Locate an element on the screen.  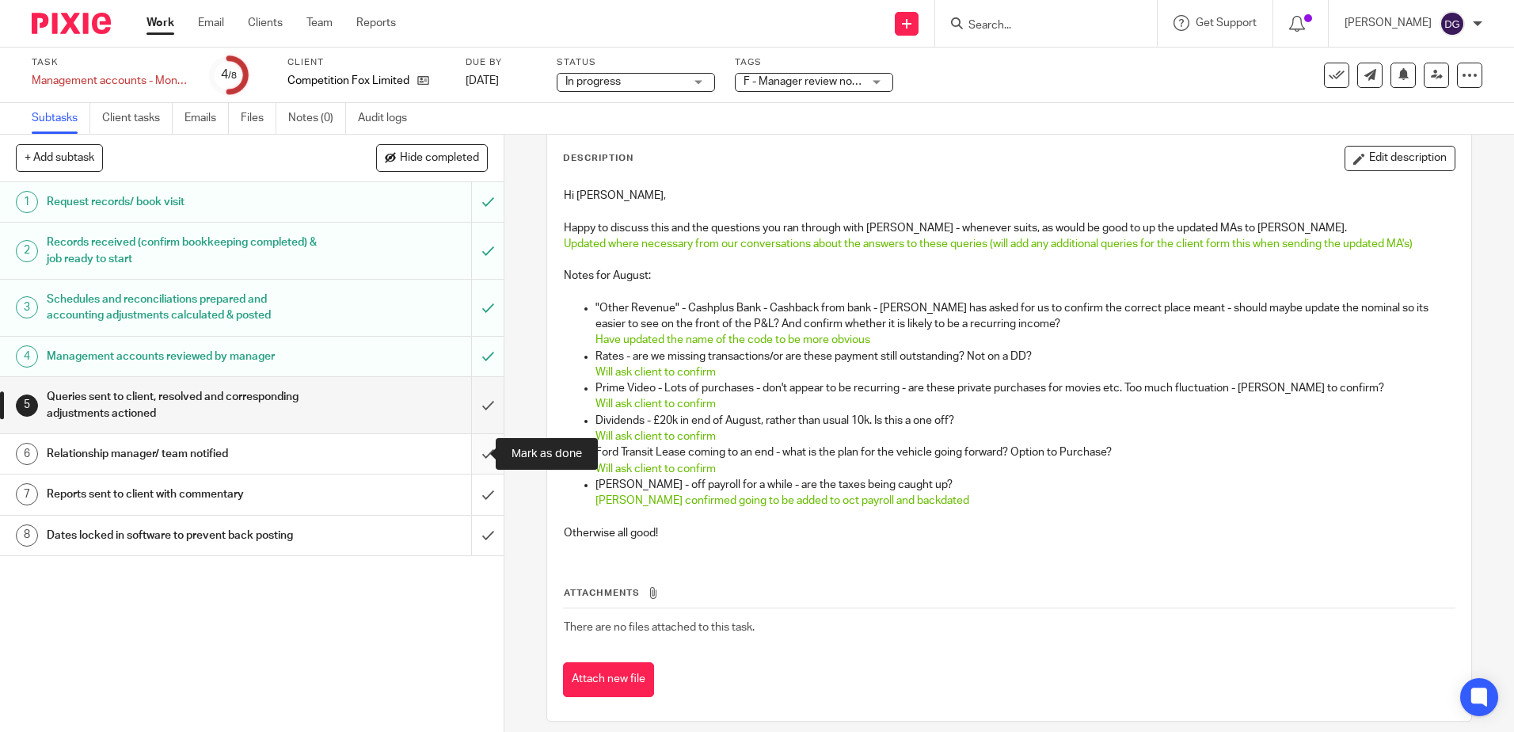
h1: Reports sent to client with commentary is located at coordinates (183, 494).